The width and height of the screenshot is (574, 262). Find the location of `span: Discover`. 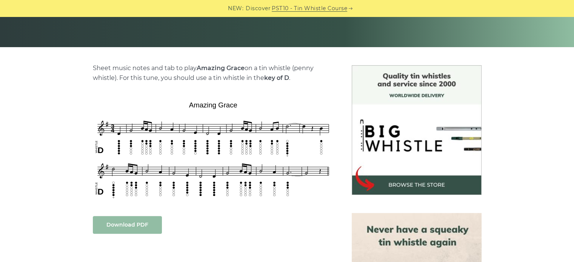

span: Discover is located at coordinates (258, 8).